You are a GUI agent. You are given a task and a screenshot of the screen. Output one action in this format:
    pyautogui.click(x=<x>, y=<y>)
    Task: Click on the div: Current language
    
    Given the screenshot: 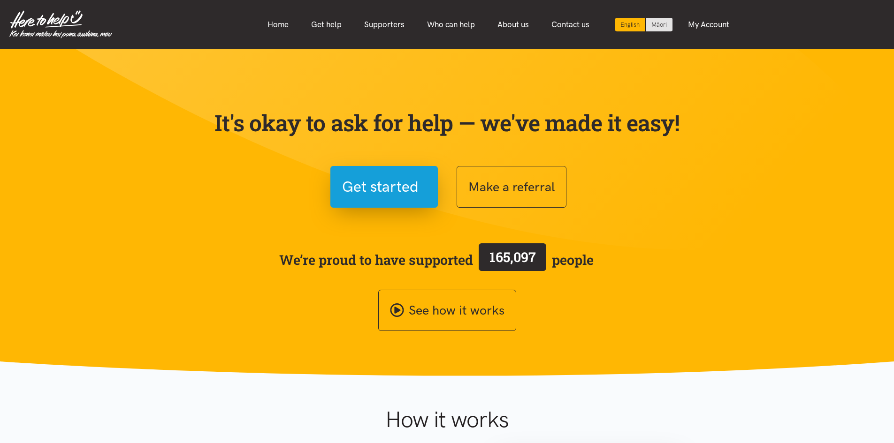 What is the action you would take?
    pyautogui.click(x=630, y=24)
    